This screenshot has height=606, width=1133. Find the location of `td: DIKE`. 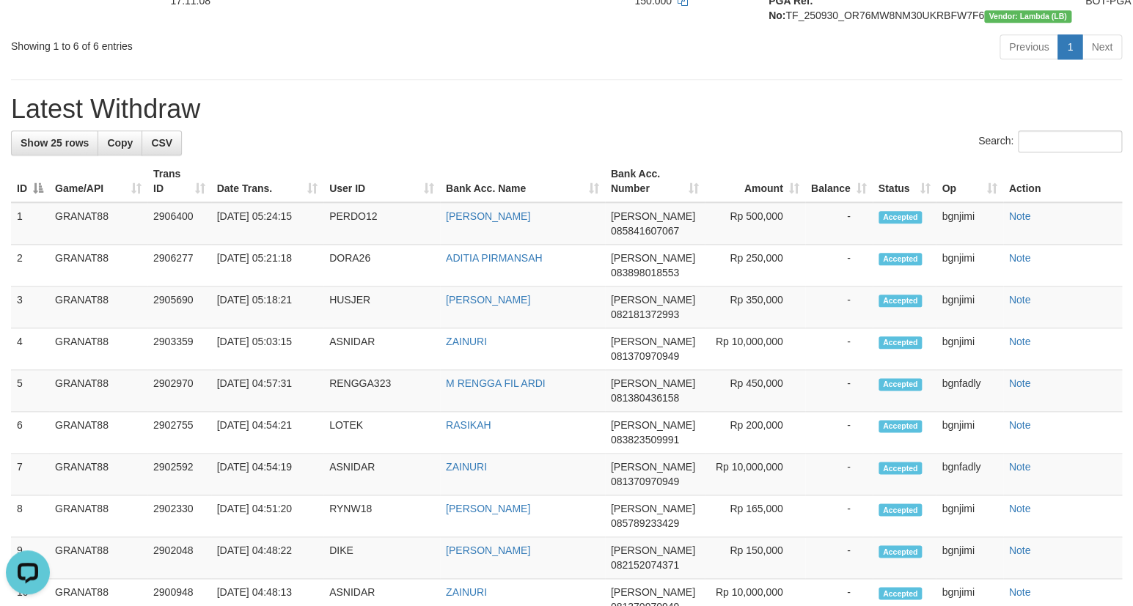

td: DIKE is located at coordinates (381, 558).